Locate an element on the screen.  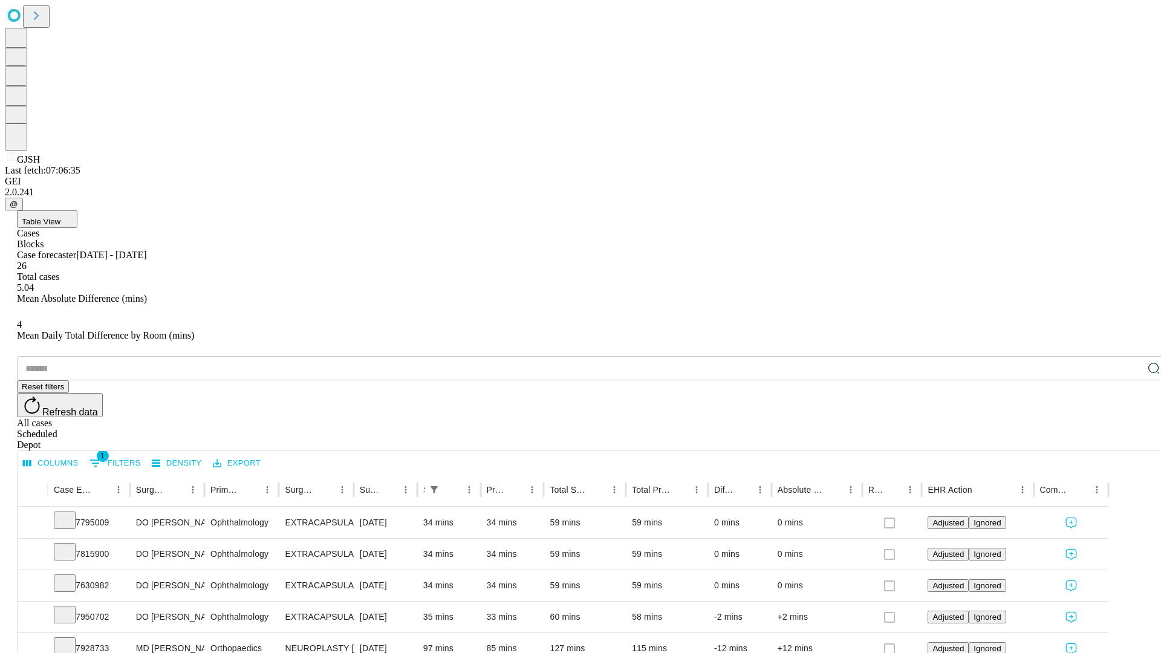
button: Select columns is located at coordinates (51, 463).